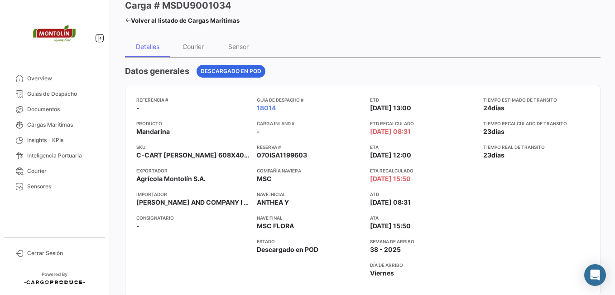 The image size is (615, 295). Describe the element at coordinates (63, 94) in the screenshot. I see `span: Guias de Despacho` at that location.